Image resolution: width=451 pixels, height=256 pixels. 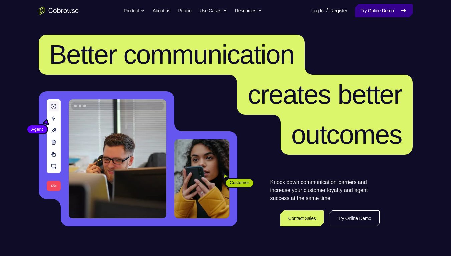 I want to click on a: Log In, so click(x=317, y=11).